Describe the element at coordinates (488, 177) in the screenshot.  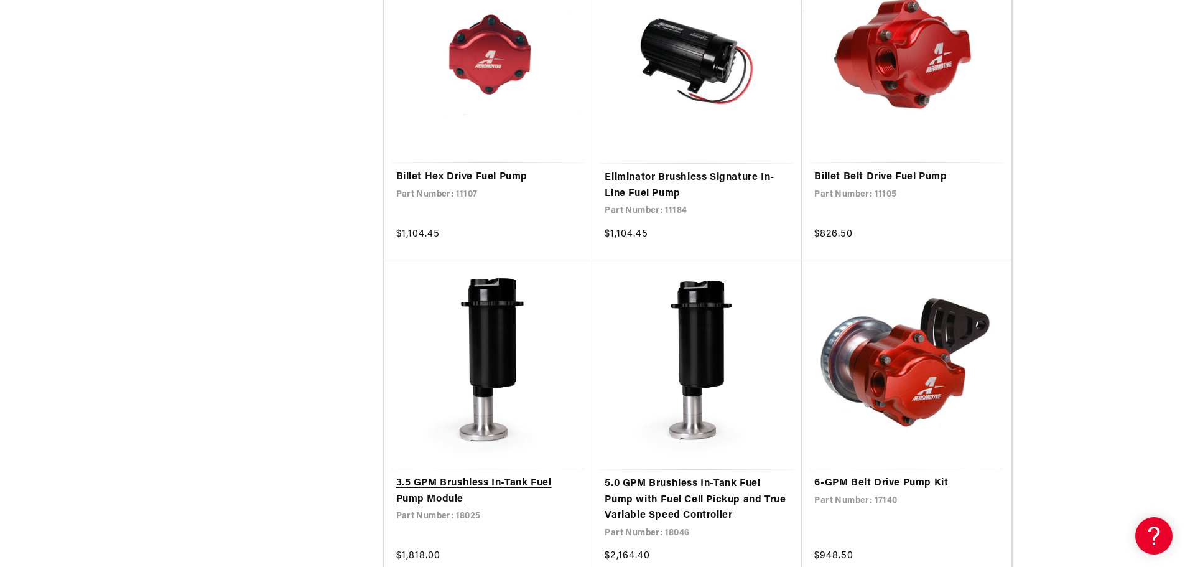
I see `a: Billet Hex Drive Fuel Pump` at that location.